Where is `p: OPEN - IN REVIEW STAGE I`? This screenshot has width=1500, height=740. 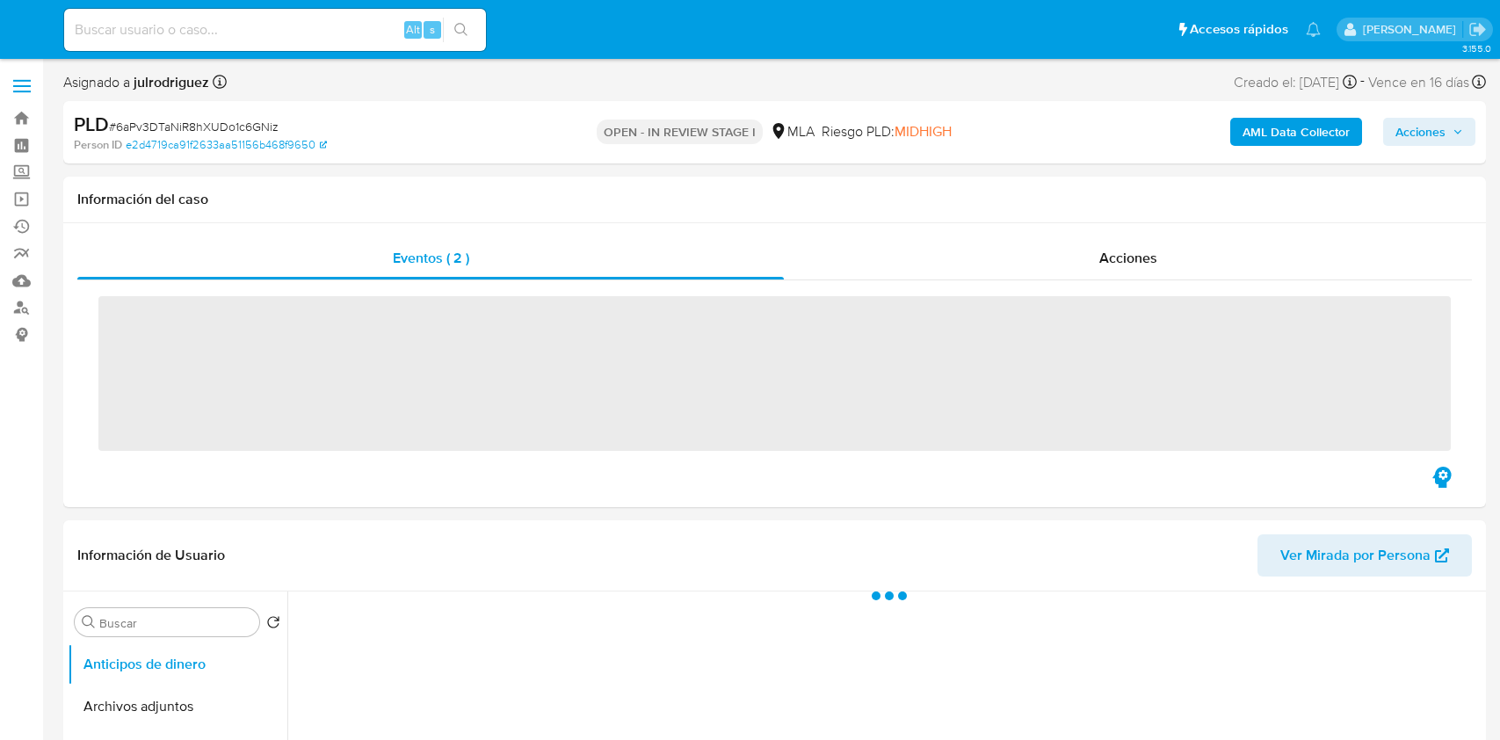
p: OPEN - IN REVIEW STAGE I is located at coordinates (679, 132).